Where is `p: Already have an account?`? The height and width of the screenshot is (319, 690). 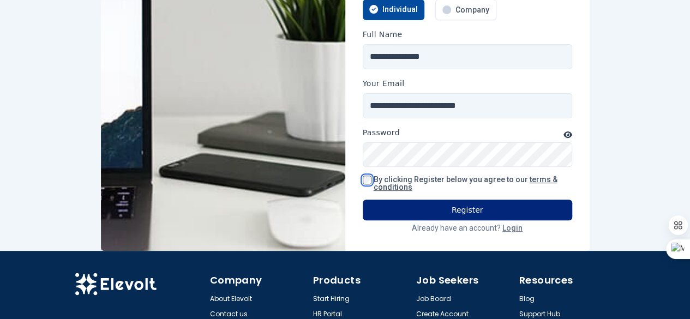
p: Already have an account? is located at coordinates (468, 228).